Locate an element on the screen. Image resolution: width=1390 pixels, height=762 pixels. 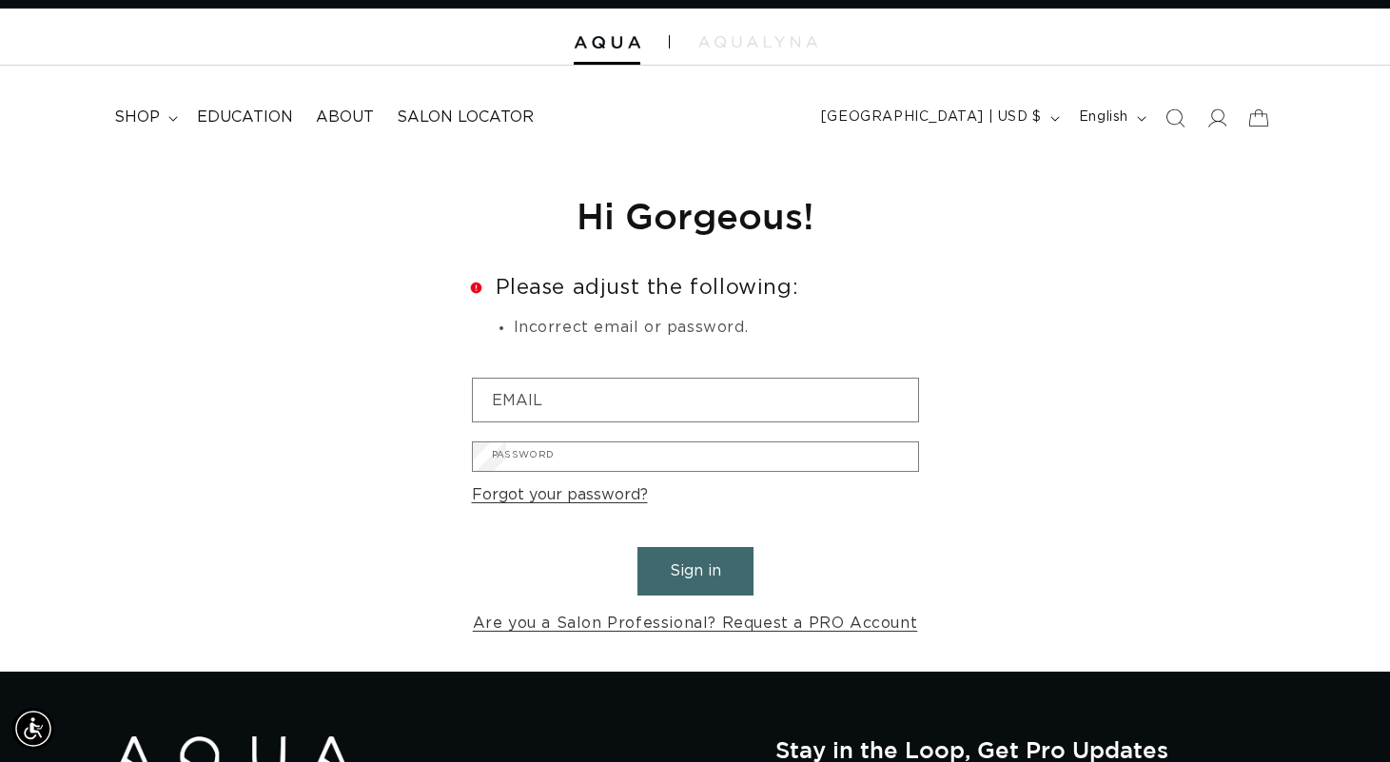
a: About is located at coordinates (345, 117).